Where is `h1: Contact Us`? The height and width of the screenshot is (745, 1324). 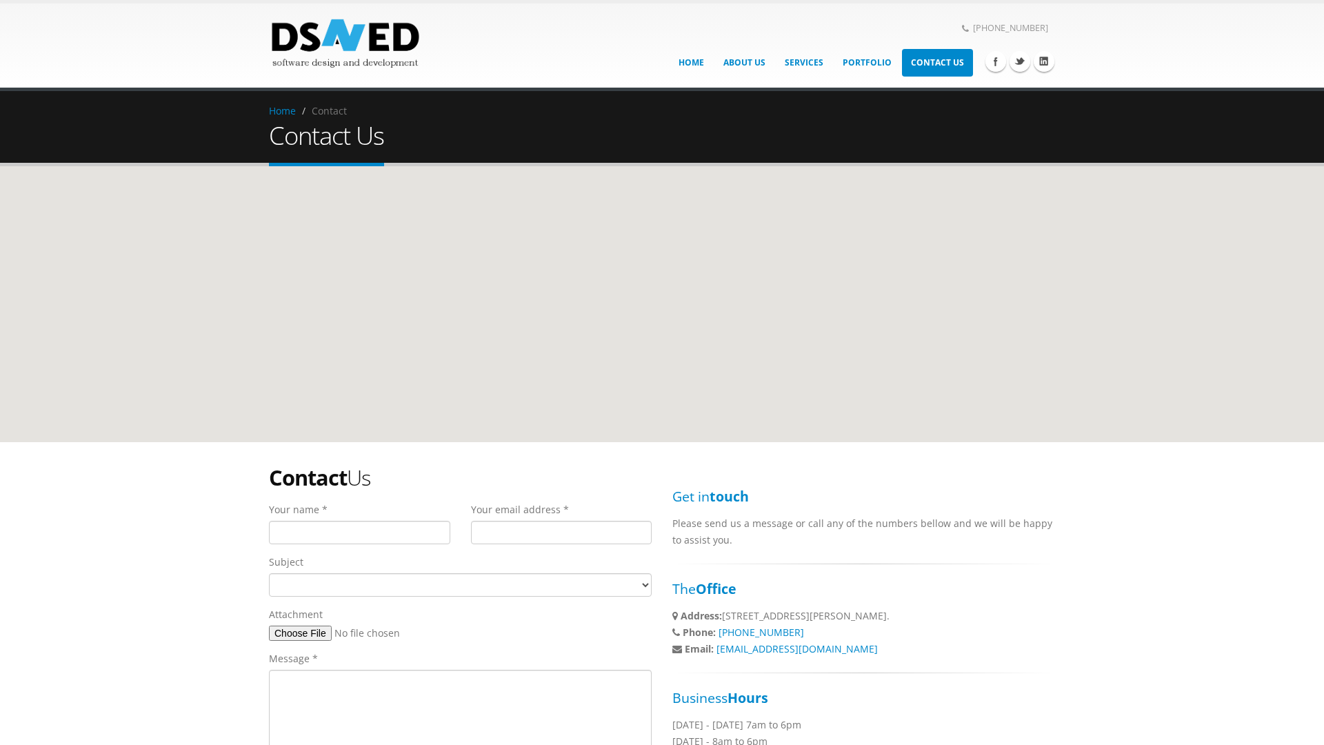 h1: Contact Us is located at coordinates (326, 143).